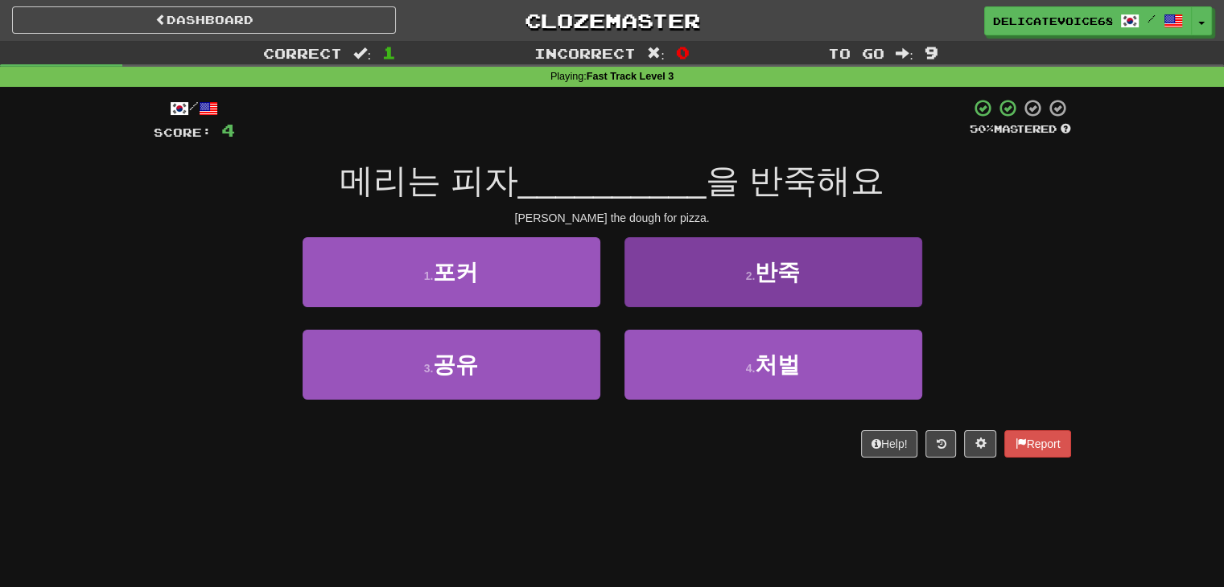 This screenshot has height=587, width=1224. I want to click on span: 공유, so click(455, 365).